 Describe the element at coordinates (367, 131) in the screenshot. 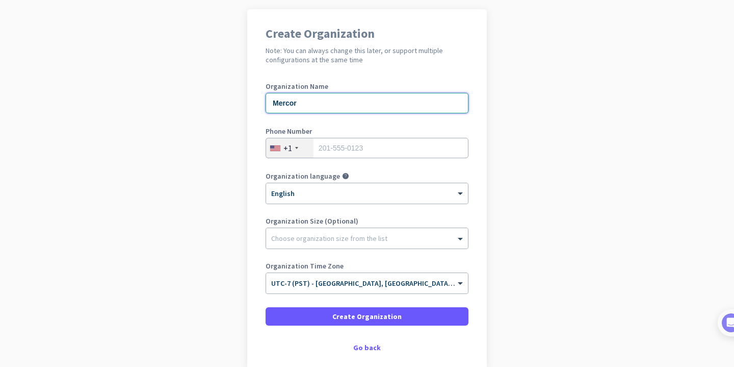

I see `label: Phone Number` at that location.